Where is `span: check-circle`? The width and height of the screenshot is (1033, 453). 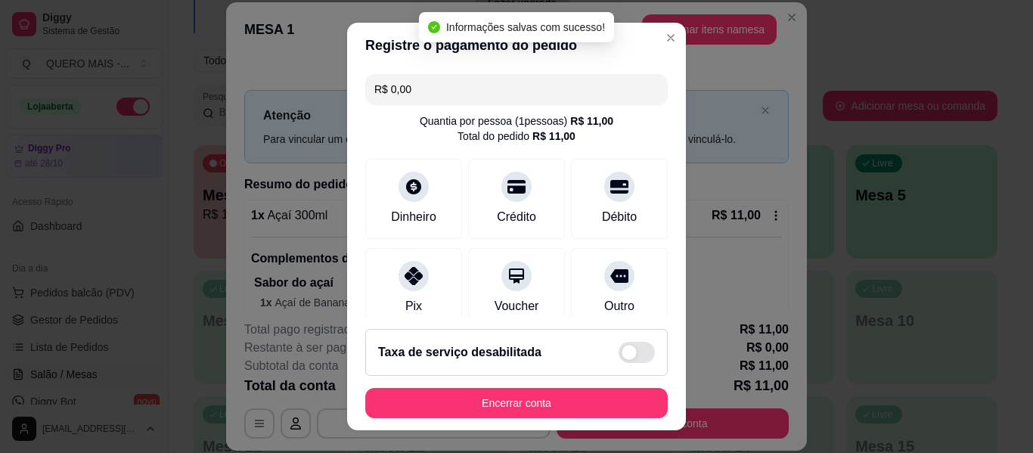
span: check-circle is located at coordinates (434, 27).